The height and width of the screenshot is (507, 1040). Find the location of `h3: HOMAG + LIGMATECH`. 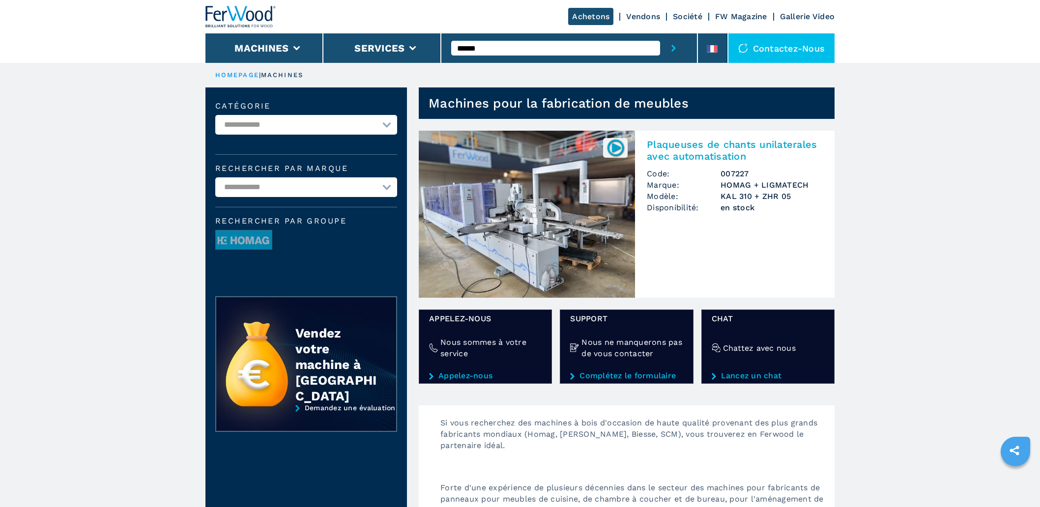

h3: HOMAG + LIGMATECH is located at coordinates (772, 185).